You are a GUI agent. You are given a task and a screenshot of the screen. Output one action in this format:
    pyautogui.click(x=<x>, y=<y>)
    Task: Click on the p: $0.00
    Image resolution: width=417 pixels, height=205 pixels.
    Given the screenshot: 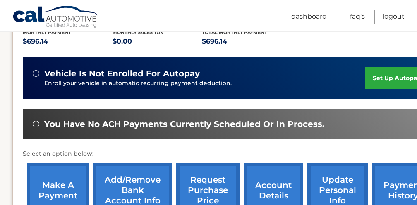 What is the action you would take?
    pyautogui.click(x=157, y=41)
    